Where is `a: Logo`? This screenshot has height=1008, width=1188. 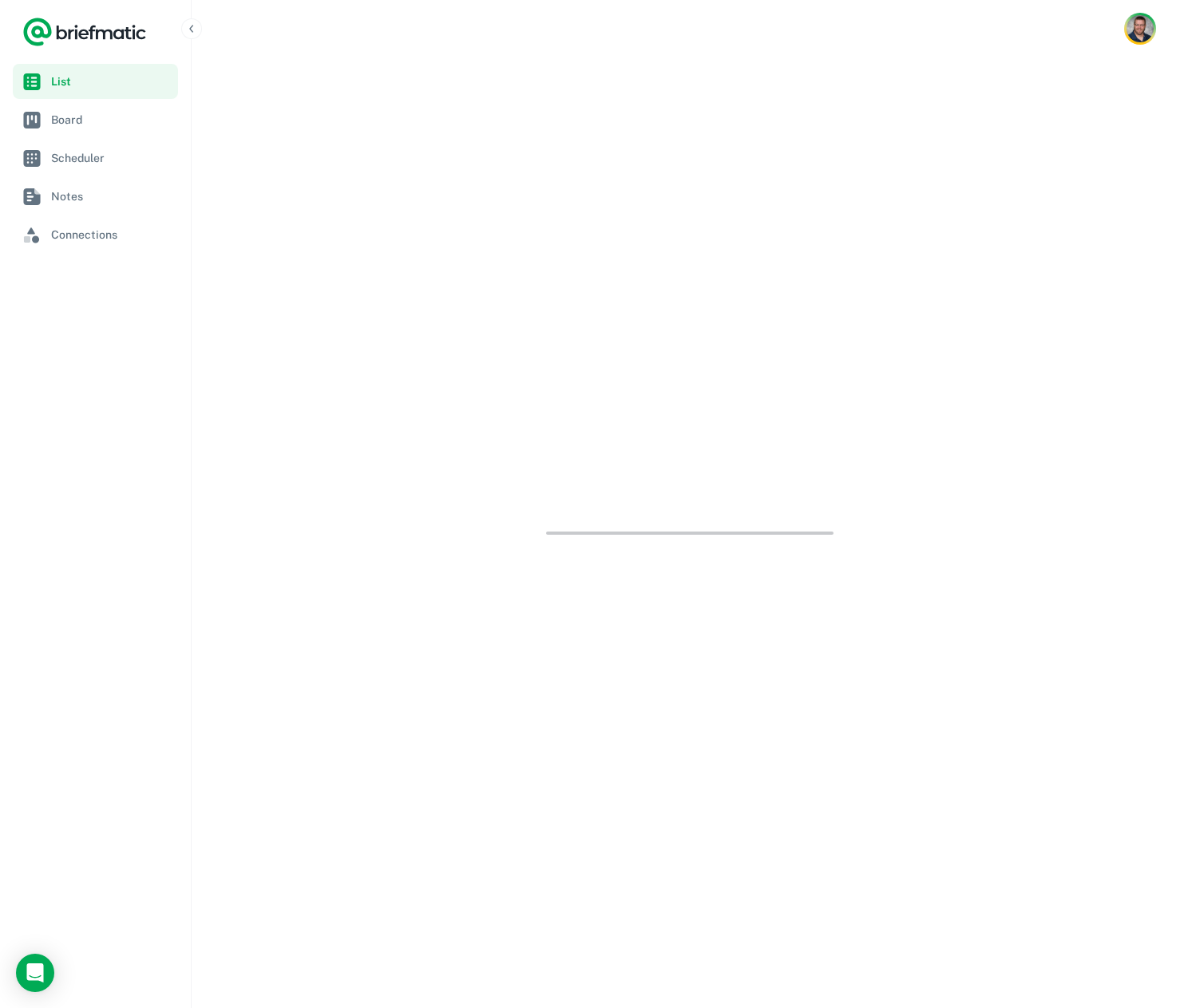 a: Logo is located at coordinates (85, 32).